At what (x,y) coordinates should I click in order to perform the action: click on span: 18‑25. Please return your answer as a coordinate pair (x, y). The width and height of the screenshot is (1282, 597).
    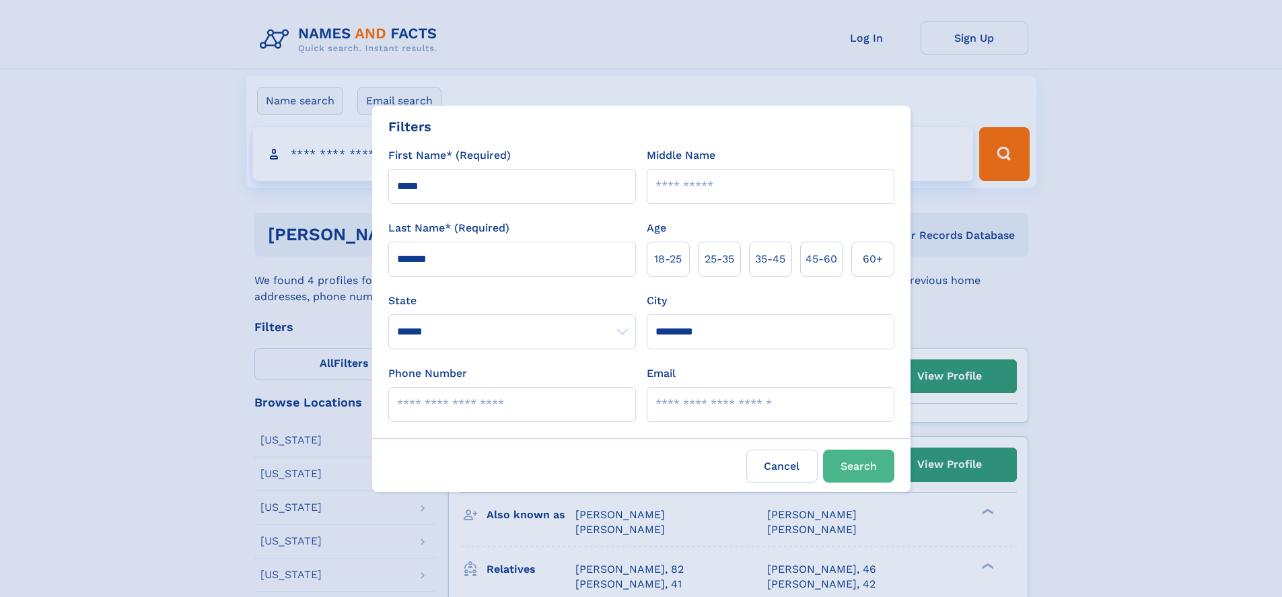
    Looking at the image, I should click on (668, 259).